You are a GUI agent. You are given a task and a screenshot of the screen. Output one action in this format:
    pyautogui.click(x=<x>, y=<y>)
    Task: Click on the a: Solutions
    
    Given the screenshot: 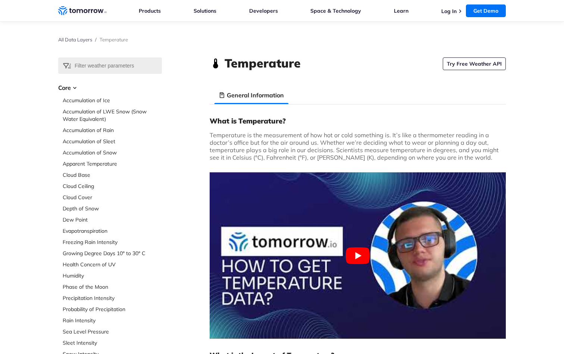 What is the action you would take?
    pyautogui.click(x=205, y=11)
    